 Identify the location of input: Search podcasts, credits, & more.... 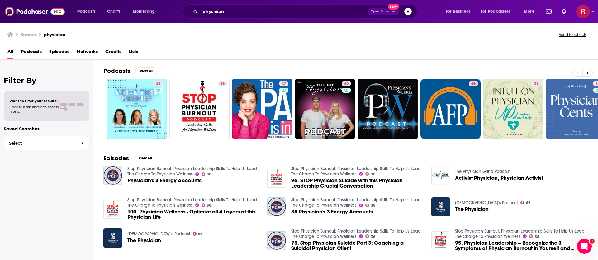
(284, 12).